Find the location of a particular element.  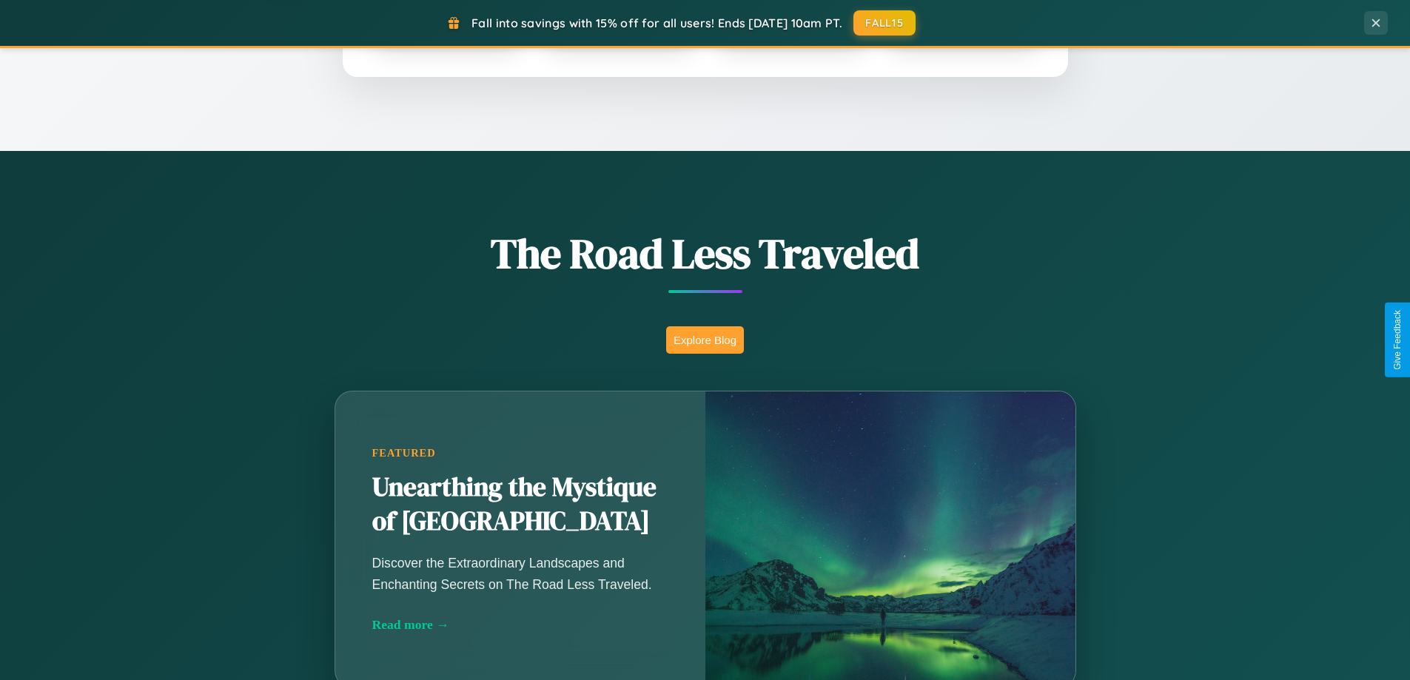

p: Discover the Extraordinary Landscapes and Enchanting Secrets on The Road Less Traveled. is located at coordinates (520, 573).